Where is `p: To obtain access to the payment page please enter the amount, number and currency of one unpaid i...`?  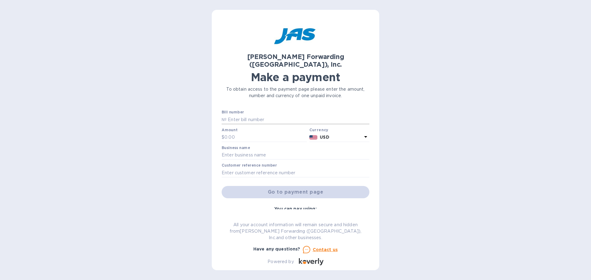
p: To obtain access to the payment page please enter the amount, number and currency of one unpaid i... is located at coordinates (295, 93).